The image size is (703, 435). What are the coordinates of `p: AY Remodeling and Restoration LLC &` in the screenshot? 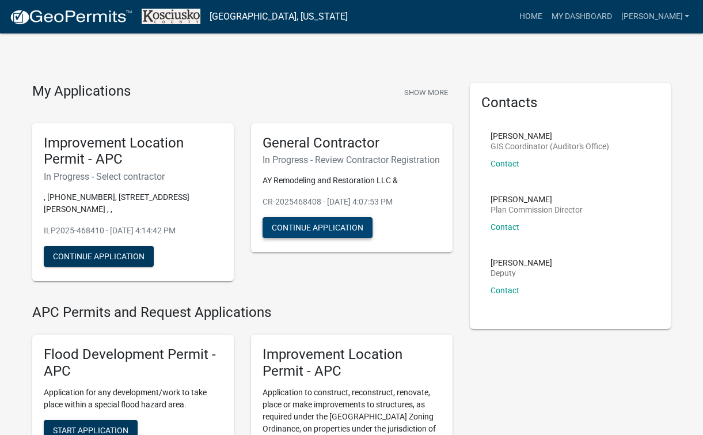 It's located at (352, 180).